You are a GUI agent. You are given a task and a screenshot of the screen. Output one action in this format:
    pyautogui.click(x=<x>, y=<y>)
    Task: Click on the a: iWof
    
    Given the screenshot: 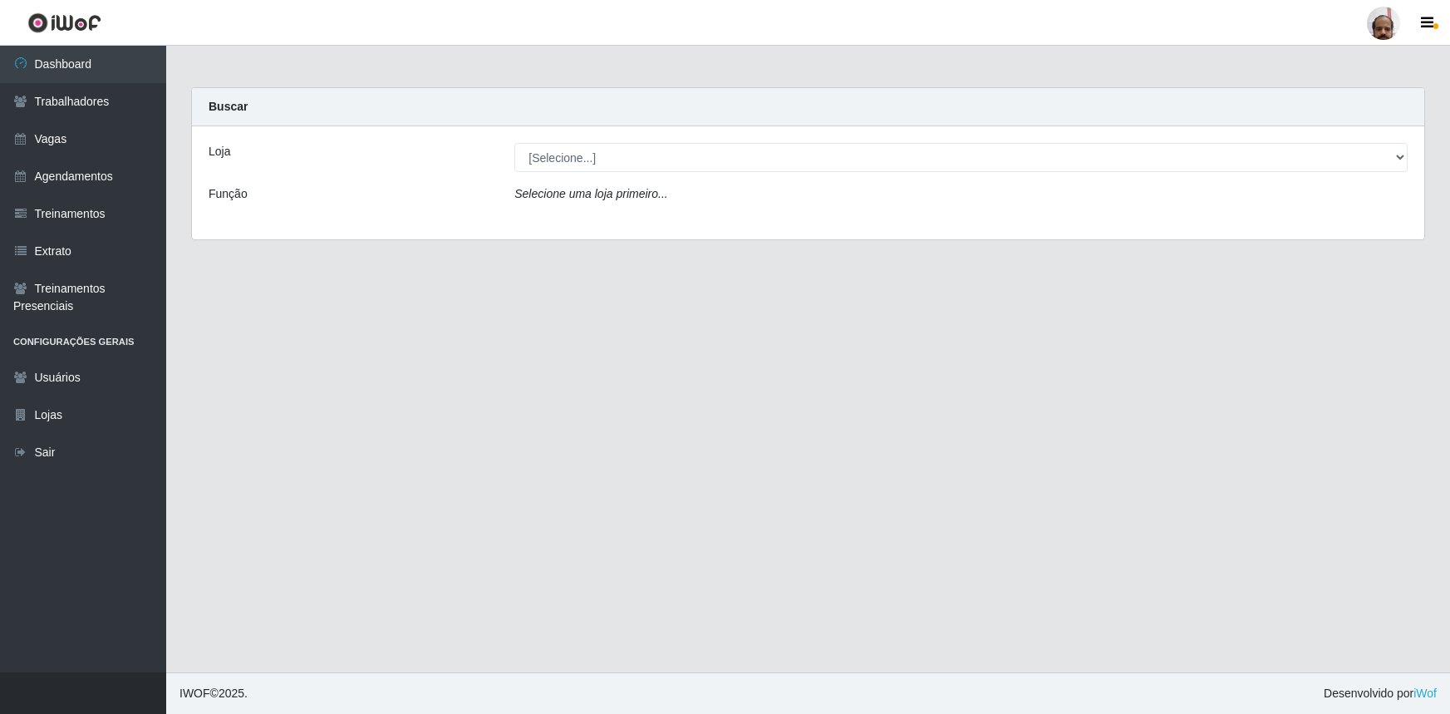 What is the action you would take?
    pyautogui.click(x=1425, y=693)
    